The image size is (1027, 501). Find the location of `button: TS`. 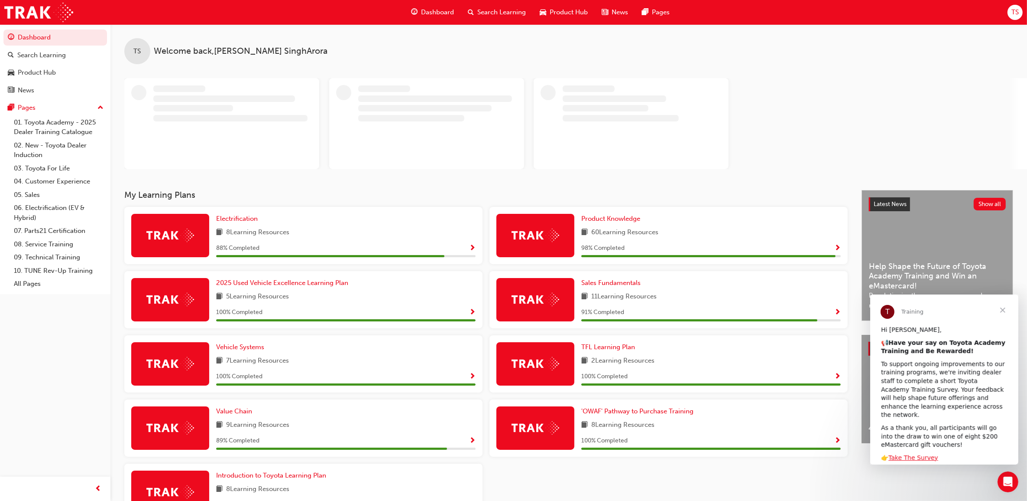

button: TS is located at coordinates (1015, 12).